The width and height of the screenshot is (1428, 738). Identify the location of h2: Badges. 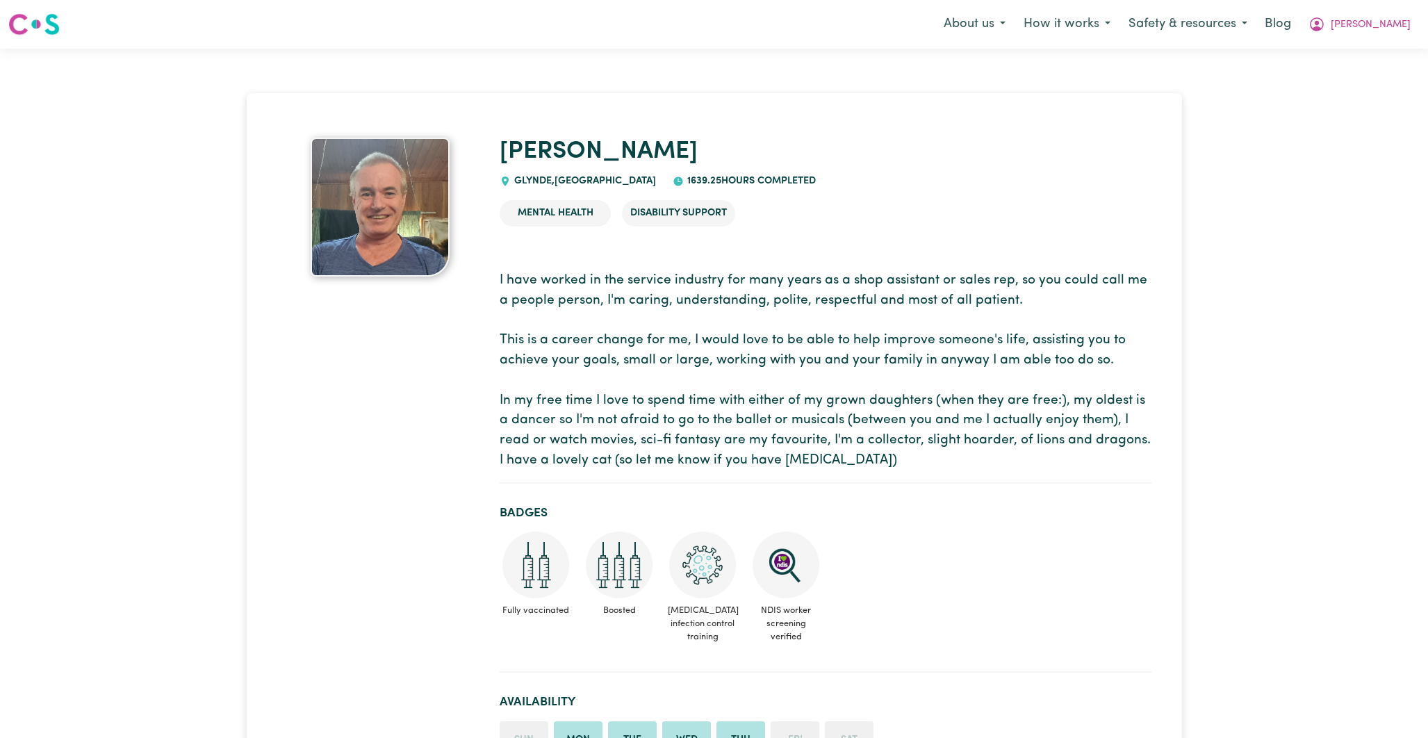
(826, 513).